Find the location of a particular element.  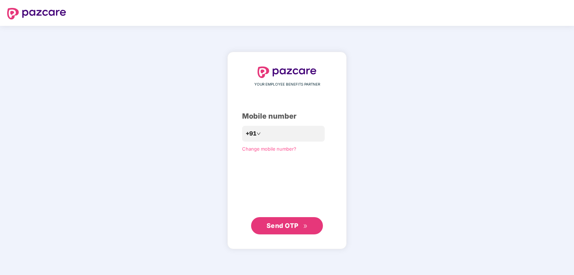

span: Change mobile number? is located at coordinates (269, 149).